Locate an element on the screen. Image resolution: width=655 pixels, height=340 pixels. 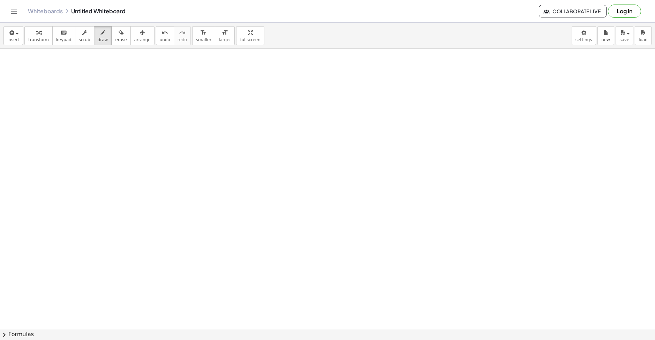
button: format_sizesmaller is located at coordinates (204, 36).